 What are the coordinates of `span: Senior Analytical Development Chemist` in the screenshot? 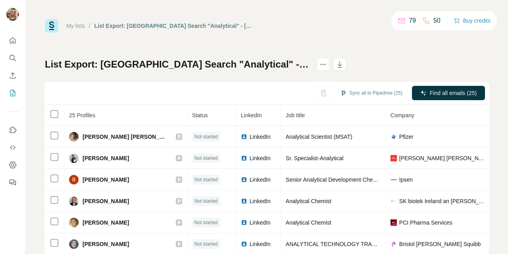 It's located at (334, 179).